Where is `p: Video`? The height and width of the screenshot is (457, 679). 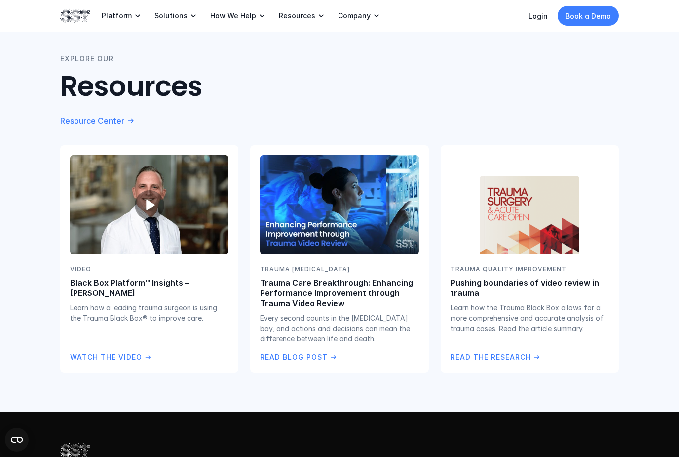
p: Video is located at coordinates (149, 269).